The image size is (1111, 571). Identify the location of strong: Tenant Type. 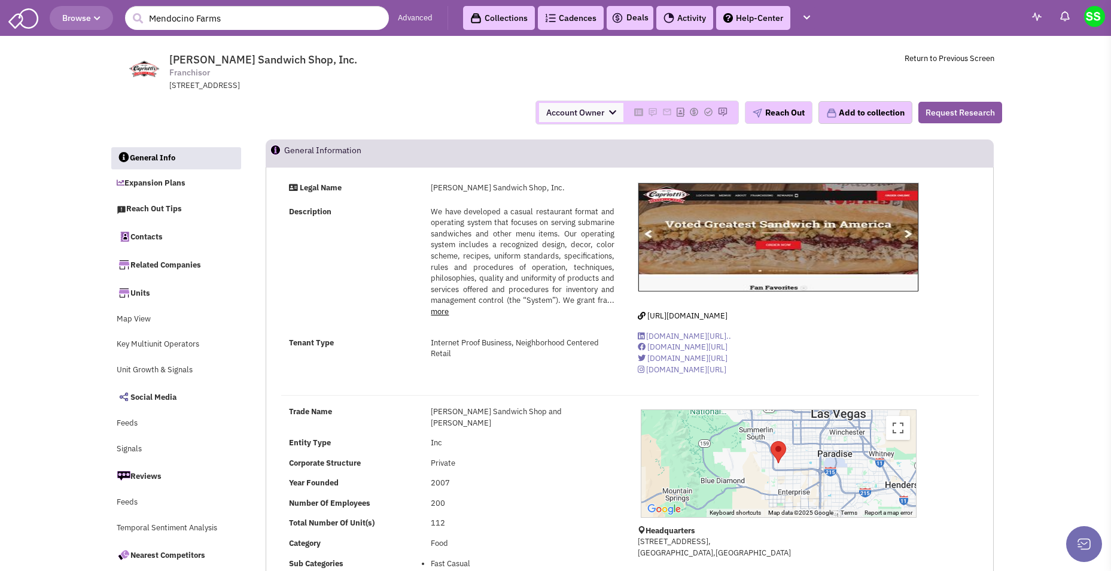
(311, 342).